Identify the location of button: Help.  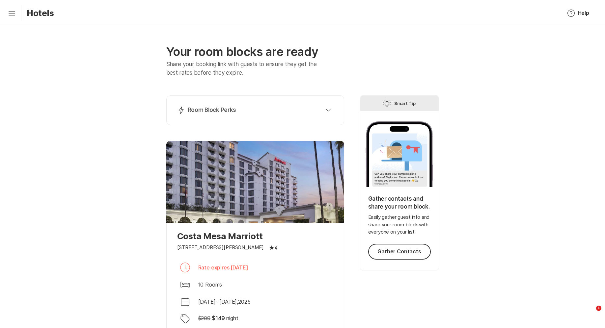
(578, 13).